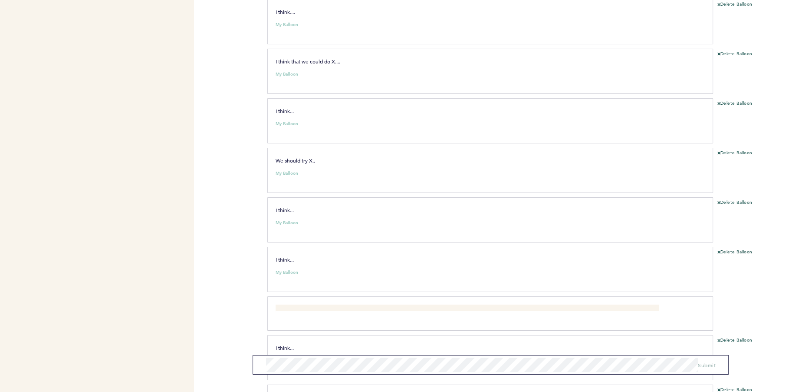  Describe the element at coordinates (707, 365) in the screenshot. I see `span: Submit` at that location.